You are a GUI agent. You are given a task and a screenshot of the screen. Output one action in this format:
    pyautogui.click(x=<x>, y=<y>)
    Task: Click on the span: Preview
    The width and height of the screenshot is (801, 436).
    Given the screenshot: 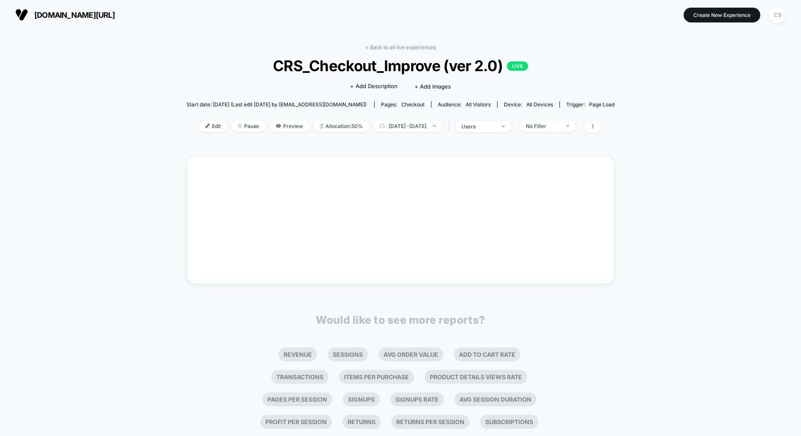 What is the action you would take?
    pyautogui.click(x=289, y=126)
    